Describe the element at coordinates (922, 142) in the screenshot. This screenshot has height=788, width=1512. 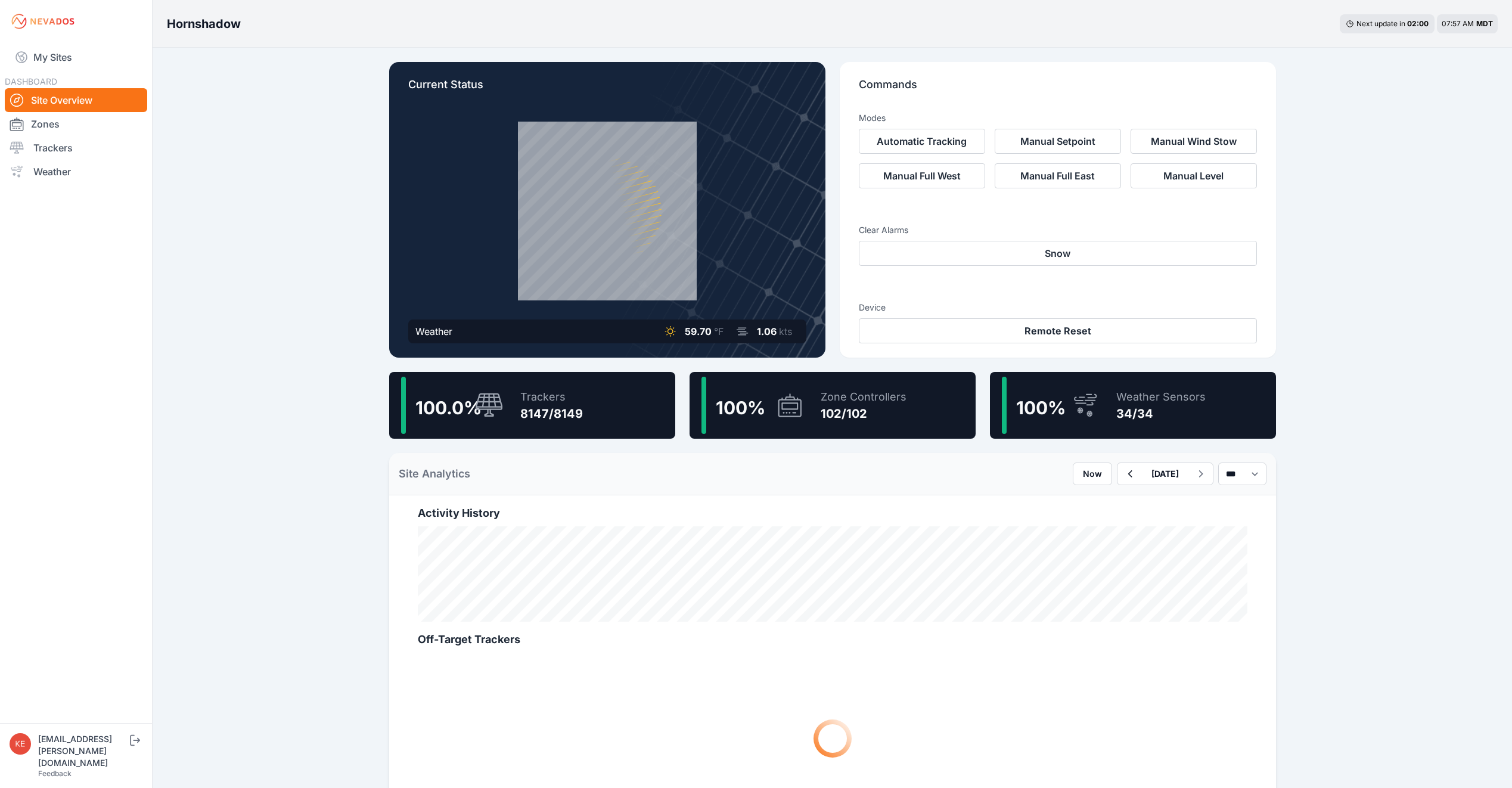
I see `button: Automatic Tracking` at that location.